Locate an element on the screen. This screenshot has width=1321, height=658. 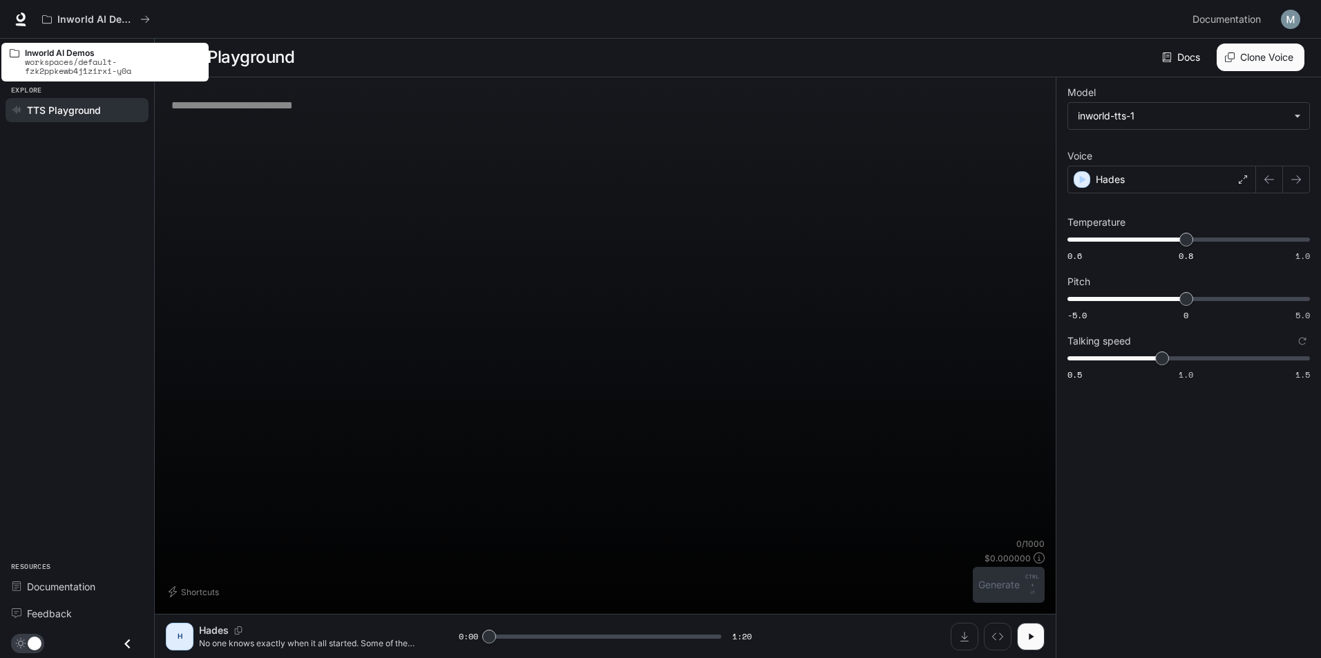
span: TTS Playground is located at coordinates (64, 110).